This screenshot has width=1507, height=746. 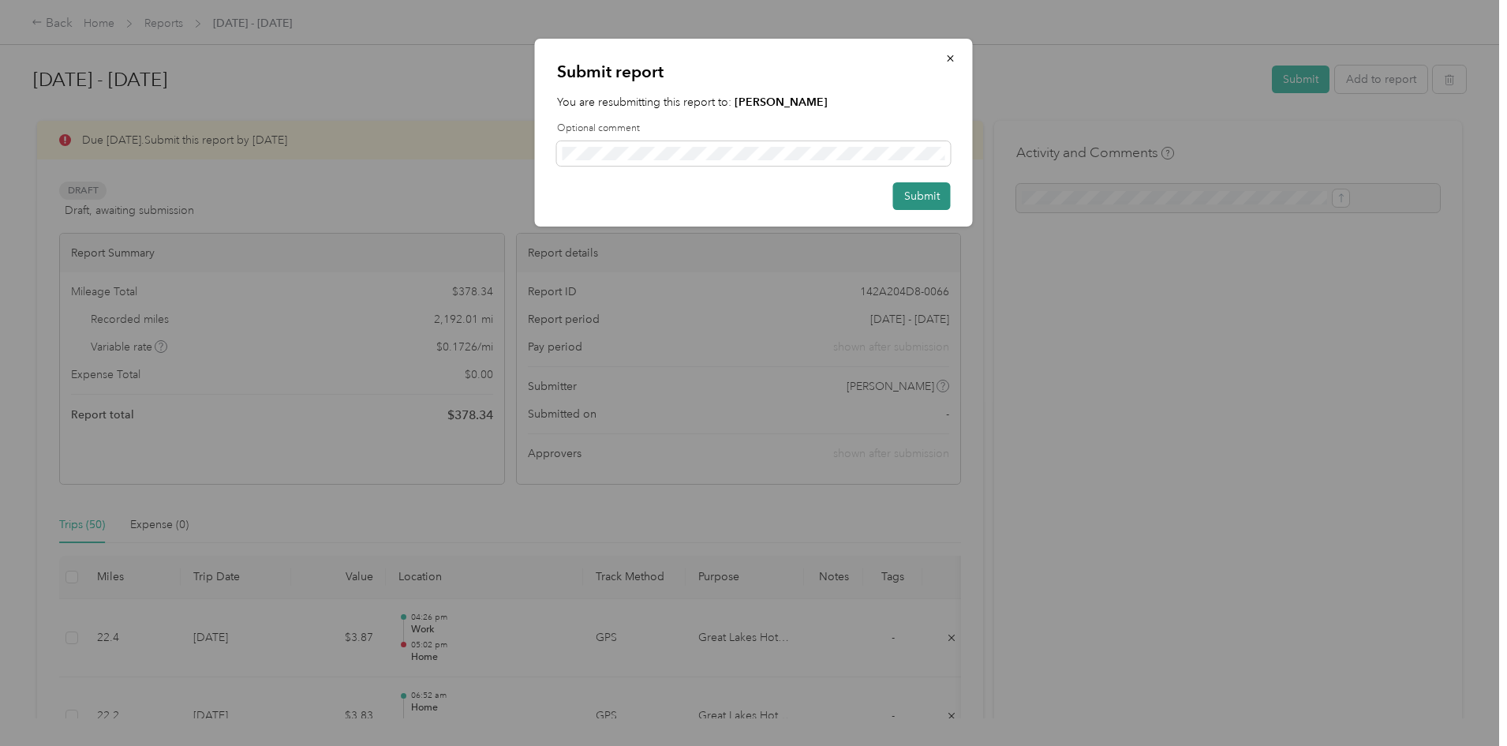 What do you see at coordinates (754, 129) in the screenshot?
I see `label: Optional comment` at bounding box center [754, 129].